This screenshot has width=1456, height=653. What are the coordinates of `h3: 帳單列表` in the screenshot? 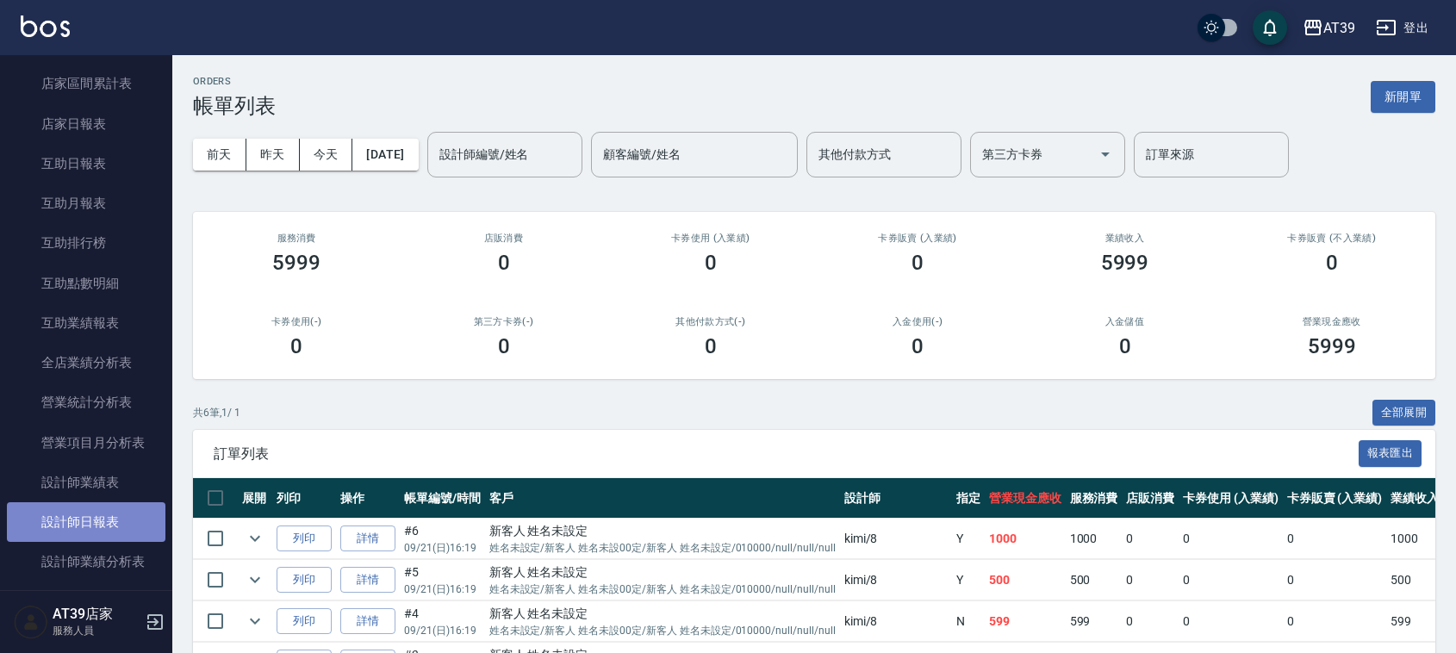 It's located at (234, 106).